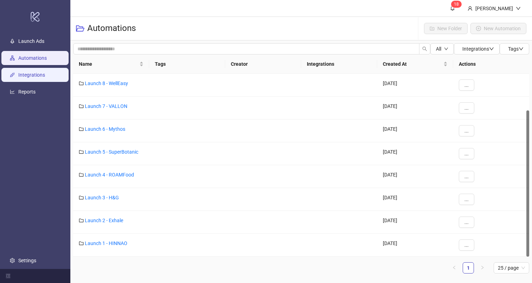 This screenshot has width=532, height=283. What do you see at coordinates (511, 268) in the screenshot?
I see `div: Page Size` at bounding box center [511, 268].